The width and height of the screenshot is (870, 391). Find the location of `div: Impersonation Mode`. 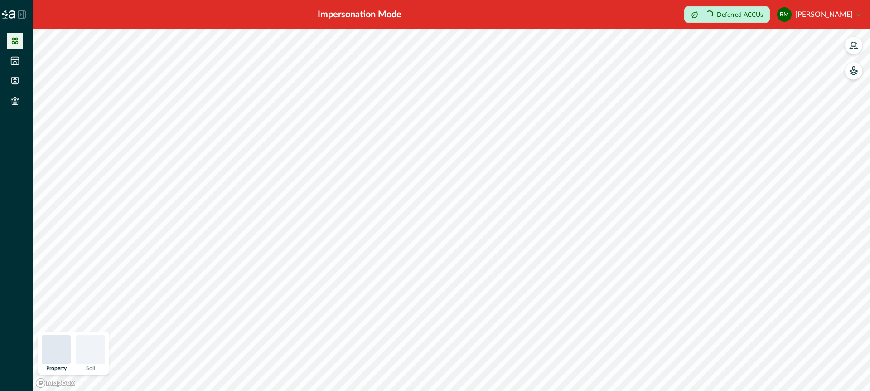

div: Impersonation Mode is located at coordinates (359, 14).